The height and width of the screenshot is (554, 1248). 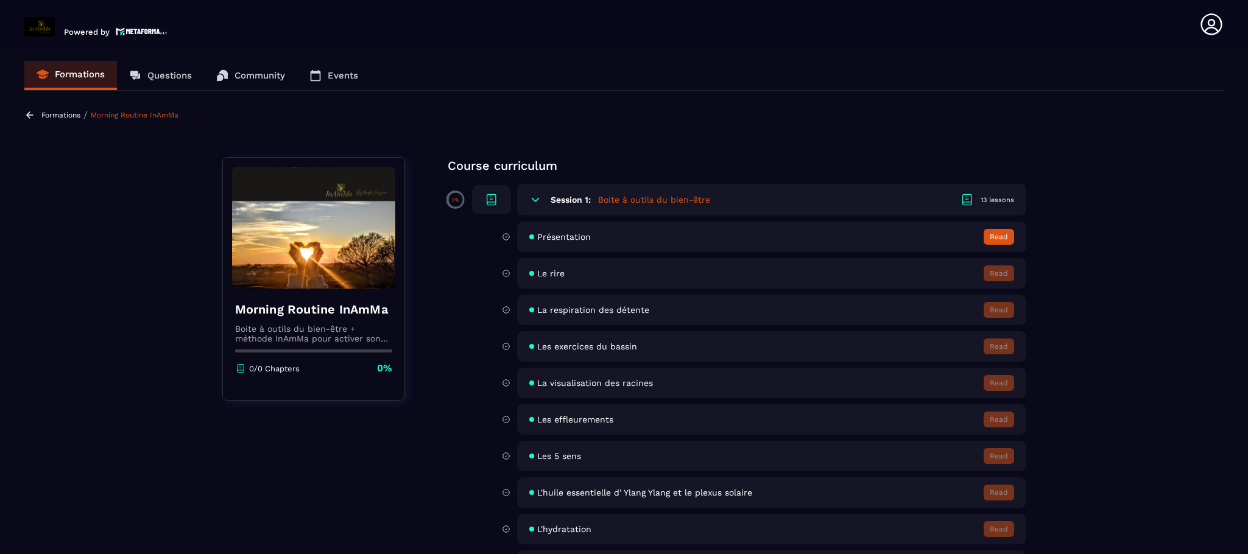 I want to click on span: Les 5 sens, so click(x=559, y=456).